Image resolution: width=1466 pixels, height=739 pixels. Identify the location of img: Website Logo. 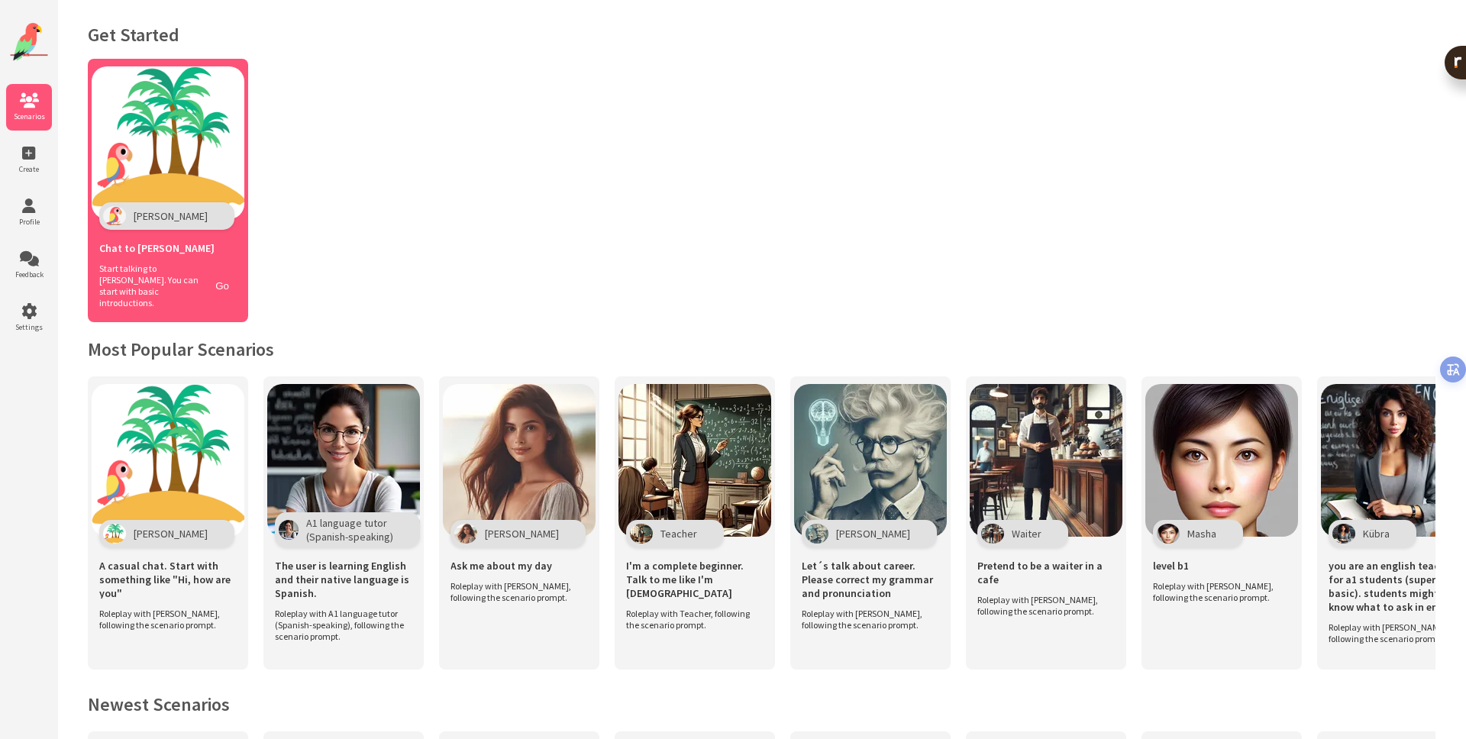
(29, 42).